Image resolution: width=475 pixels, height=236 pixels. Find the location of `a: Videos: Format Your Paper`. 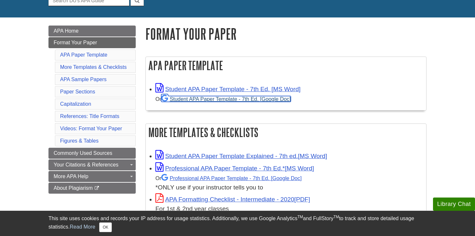

a: Videos: Format Your Paper is located at coordinates (91, 128).